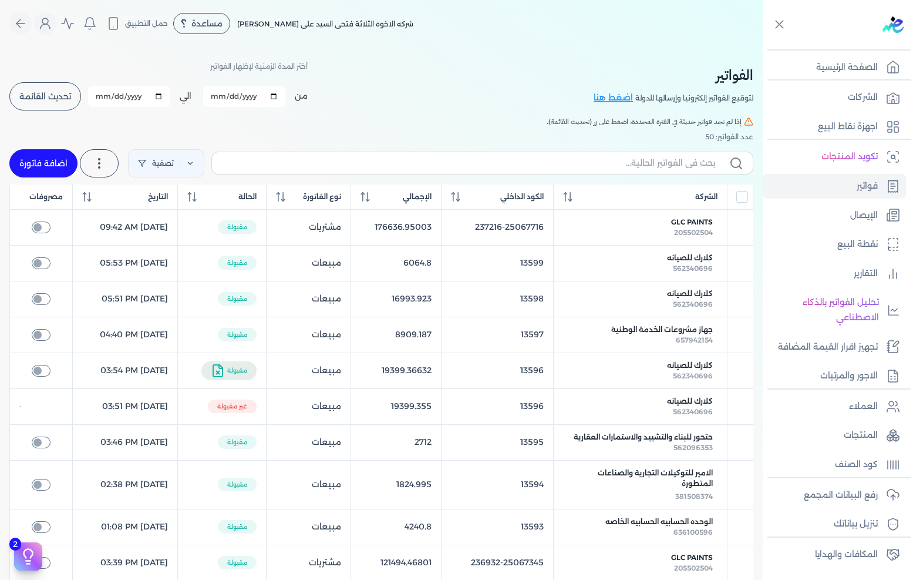 This screenshot has width=913, height=580. I want to click on p: الصفحة الرئيسية, so click(847, 68).